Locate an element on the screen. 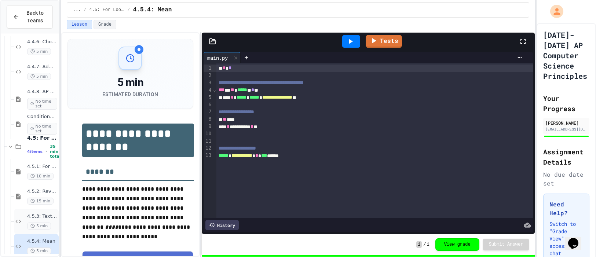  div: 13 is located at coordinates (208, 155).